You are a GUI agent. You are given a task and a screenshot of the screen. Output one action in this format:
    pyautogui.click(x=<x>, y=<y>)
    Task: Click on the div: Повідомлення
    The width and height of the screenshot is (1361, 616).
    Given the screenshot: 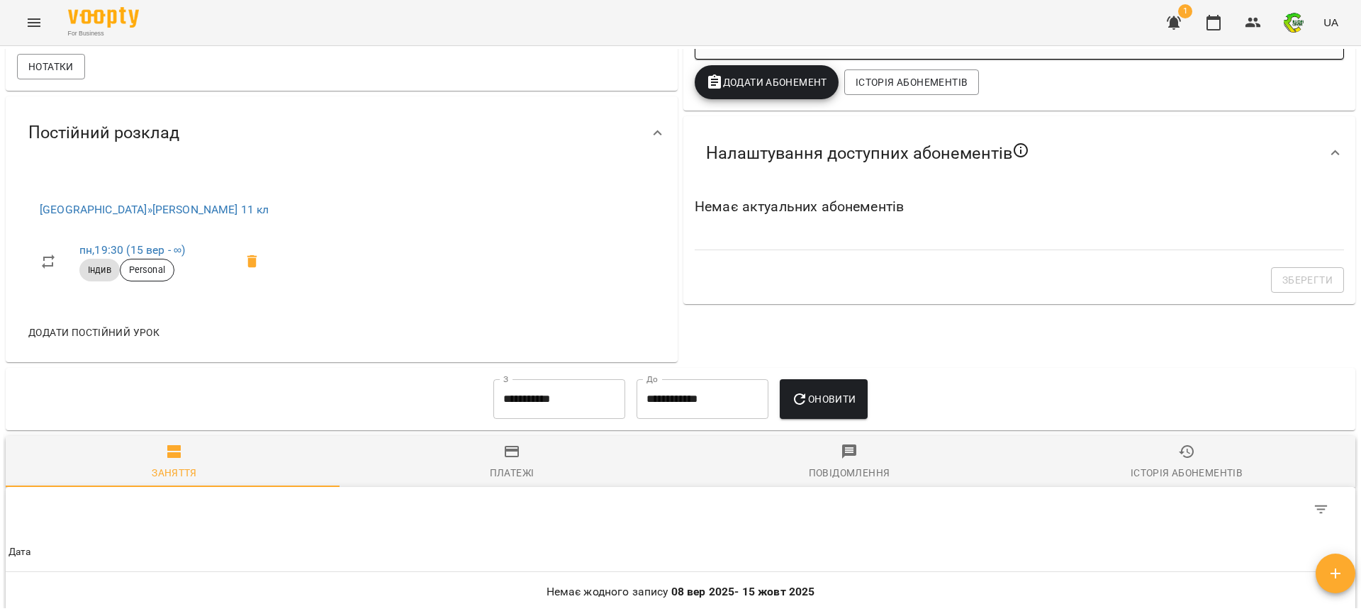 What is the action you would take?
    pyautogui.click(x=849, y=473)
    